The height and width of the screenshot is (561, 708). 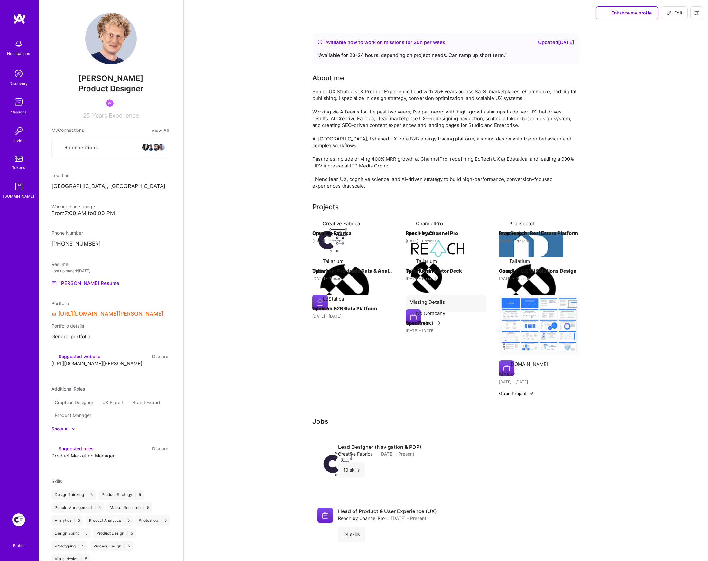 I want to click on span: Working hours range, so click(x=73, y=206).